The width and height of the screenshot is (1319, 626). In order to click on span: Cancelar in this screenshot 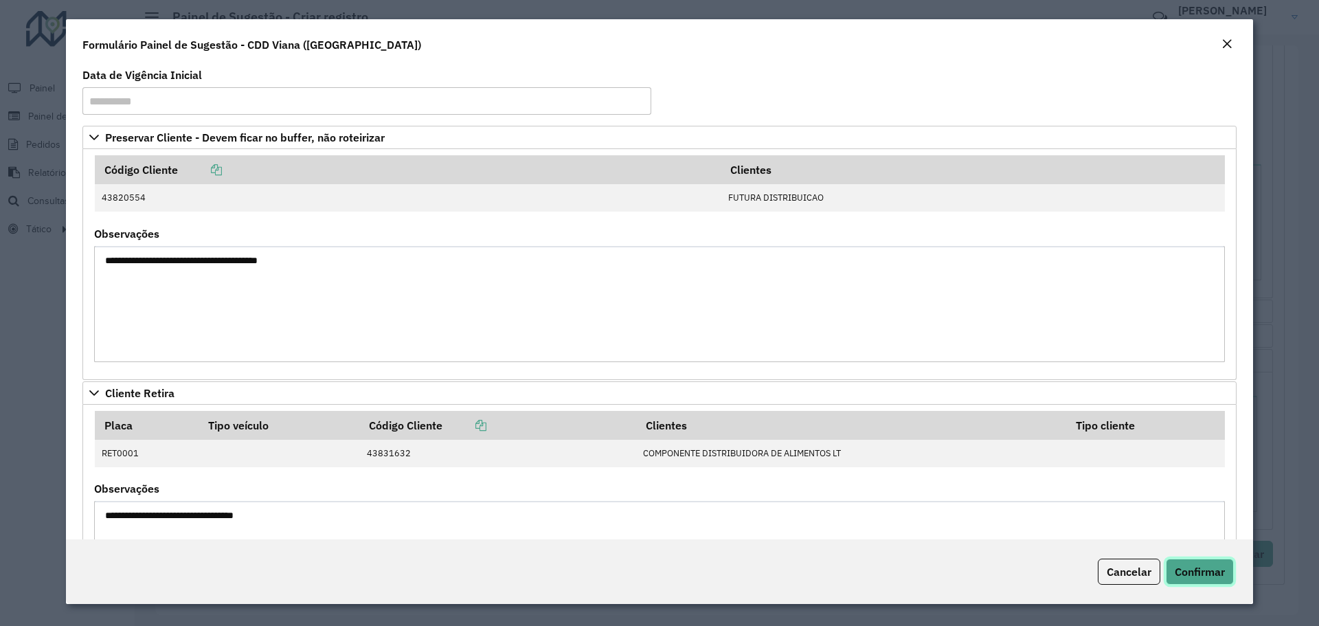, I will do `click(1129, 571)`.